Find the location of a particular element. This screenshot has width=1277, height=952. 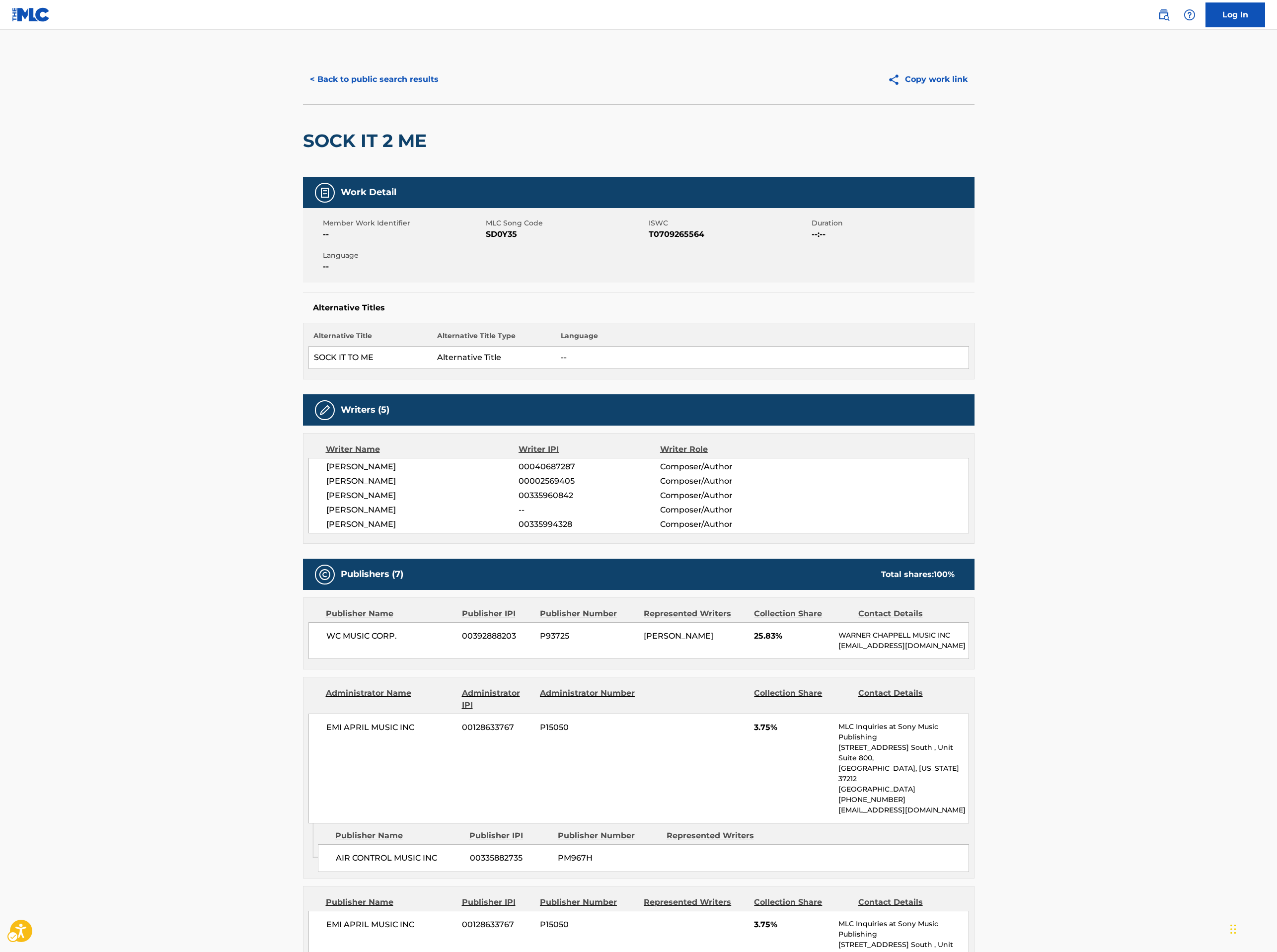

div: Total shares: is located at coordinates (918, 574).